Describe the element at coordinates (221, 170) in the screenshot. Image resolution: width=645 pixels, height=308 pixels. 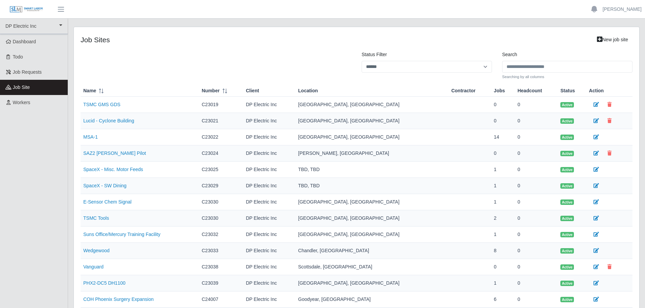
I see `td: C23025` at that location.